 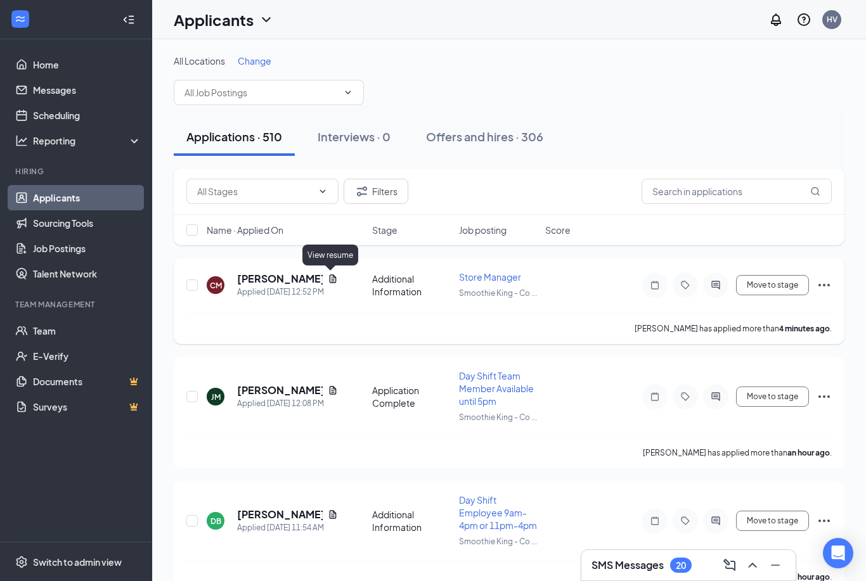 What do you see at coordinates (87, 407) in the screenshot?
I see `a: SurveysCrown` at bounding box center [87, 407].